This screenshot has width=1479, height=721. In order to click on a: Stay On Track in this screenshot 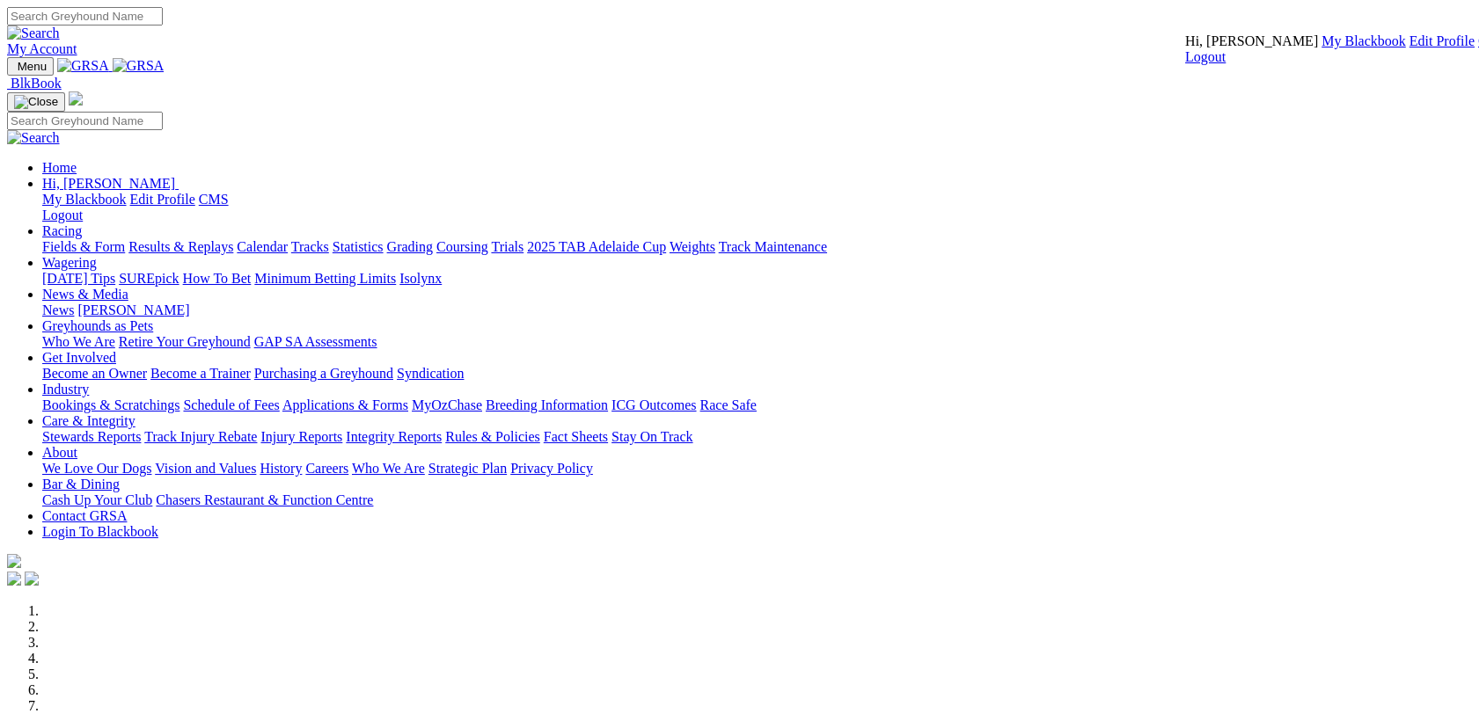, I will do `click(652, 436)`.